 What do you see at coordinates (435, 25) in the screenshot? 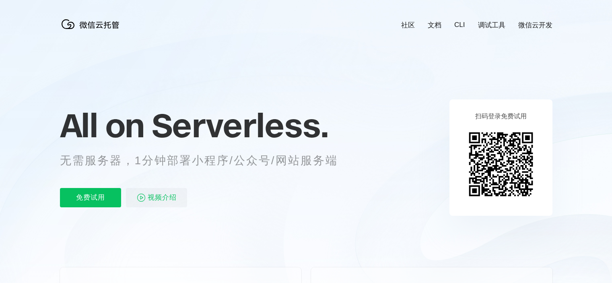
I see `a: 文档` at bounding box center [435, 25].